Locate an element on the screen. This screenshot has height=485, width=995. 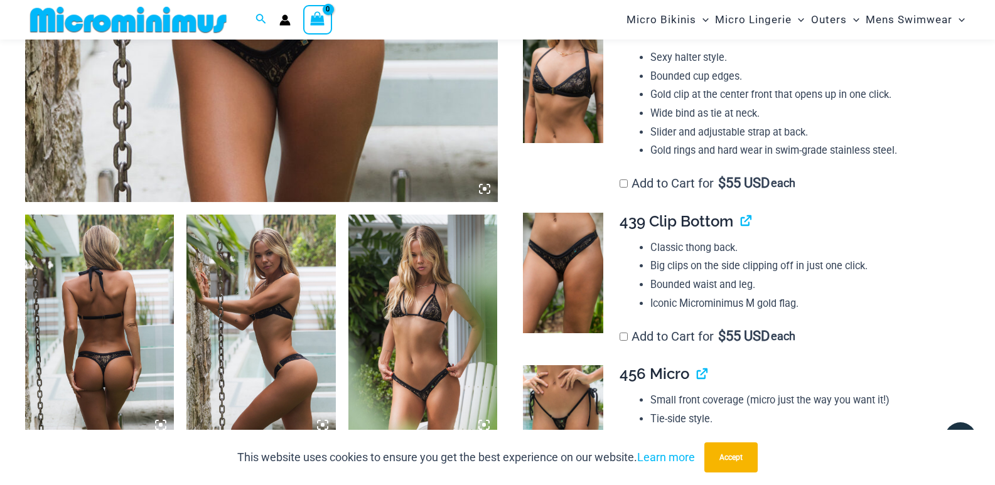
li: Tie-side style. is located at coordinates (805, 419).